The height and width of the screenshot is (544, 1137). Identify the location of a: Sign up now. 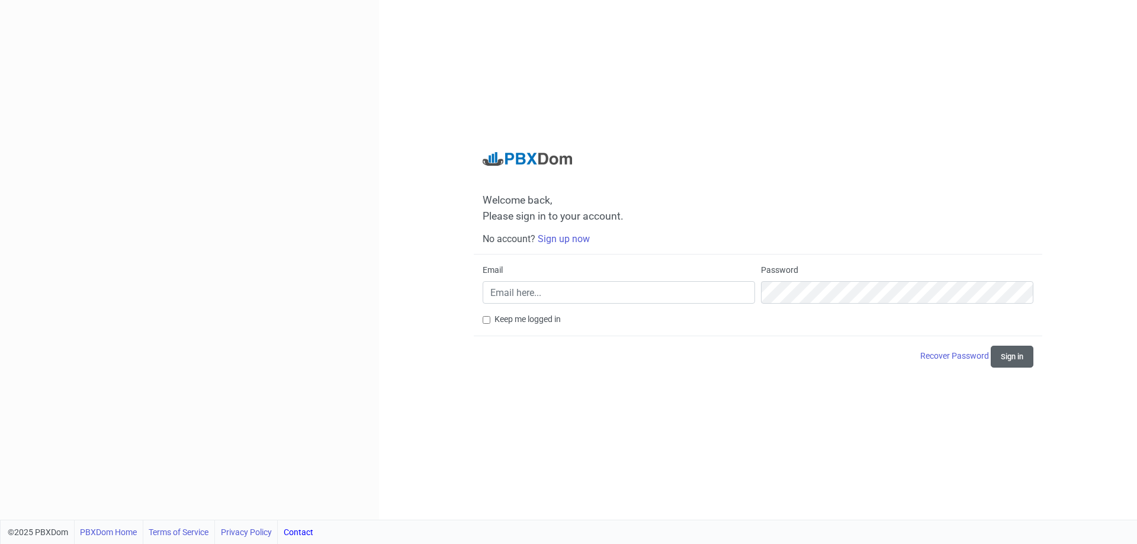
(564, 239).